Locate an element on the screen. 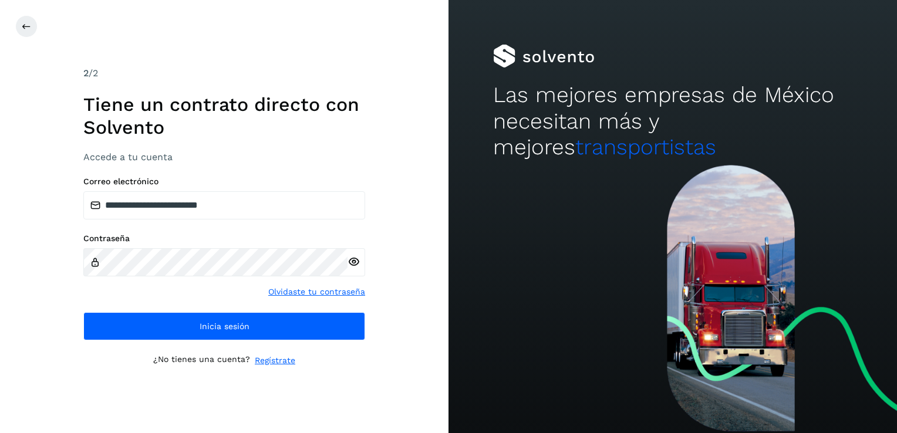 The width and height of the screenshot is (897, 433). h3: Accede a tu cuenta is located at coordinates (224, 157).